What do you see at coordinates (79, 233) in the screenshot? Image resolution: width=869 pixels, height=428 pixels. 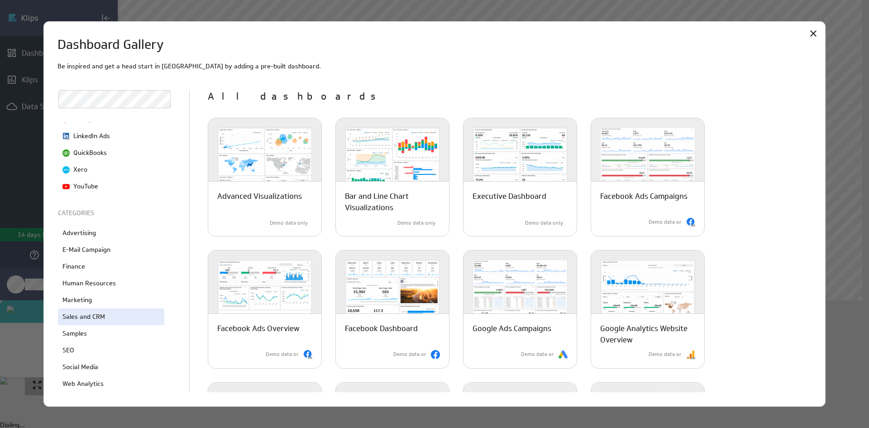 I see `p: Advertising` at bounding box center [79, 233].